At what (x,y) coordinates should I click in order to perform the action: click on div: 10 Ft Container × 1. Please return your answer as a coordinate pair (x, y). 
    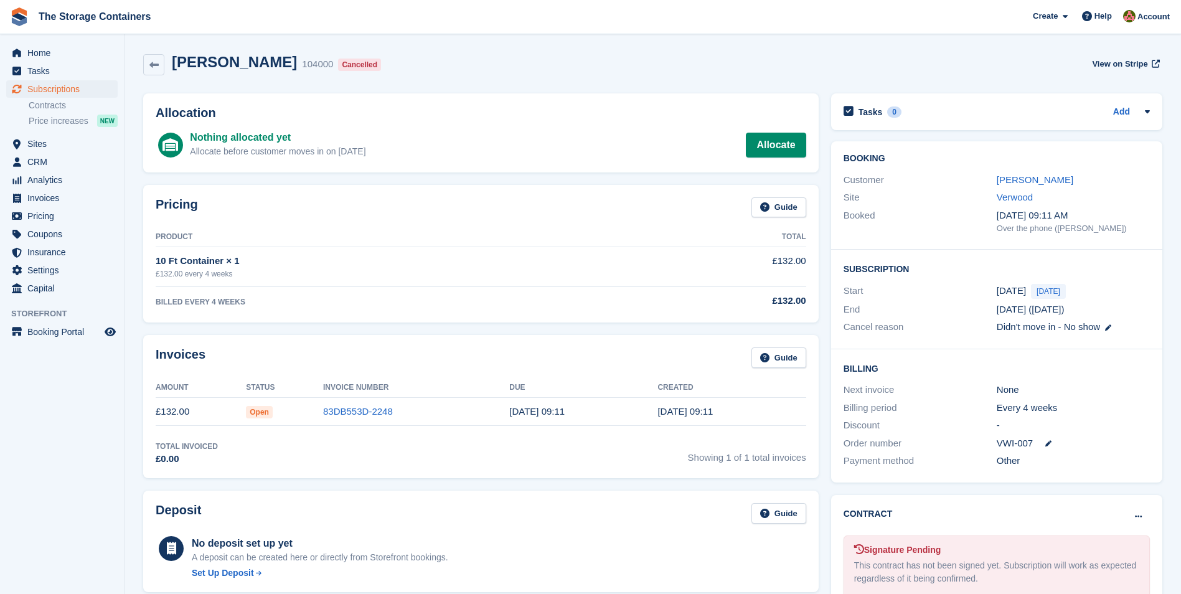
    Looking at the image, I should click on (392, 261).